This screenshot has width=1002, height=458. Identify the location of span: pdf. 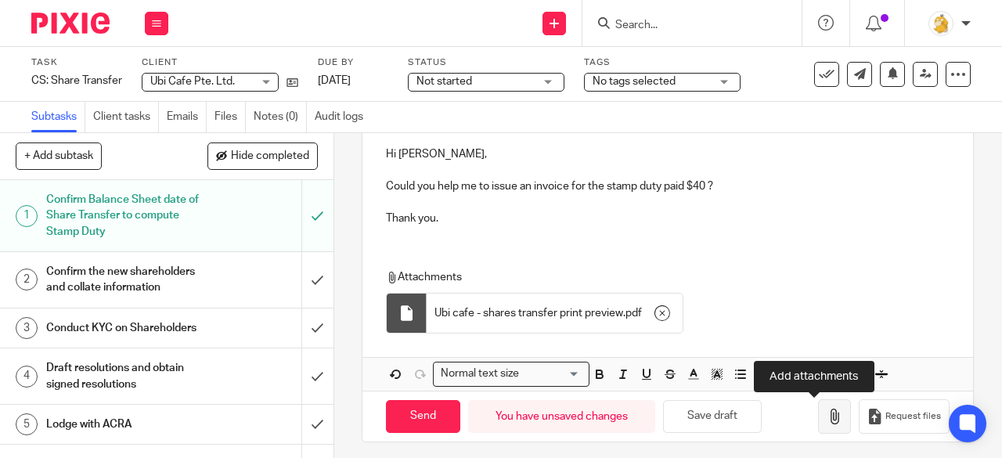
(633, 313).